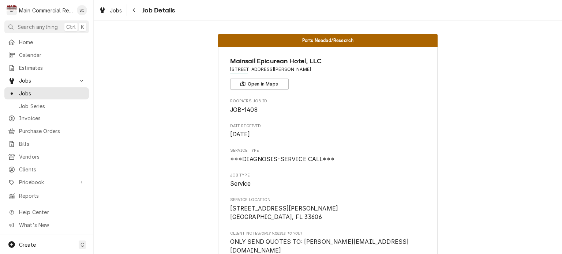 The width and height of the screenshot is (562, 254). What do you see at coordinates (46, 212) in the screenshot?
I see `a: Go to Help Center` at bounding box center [46, 212].